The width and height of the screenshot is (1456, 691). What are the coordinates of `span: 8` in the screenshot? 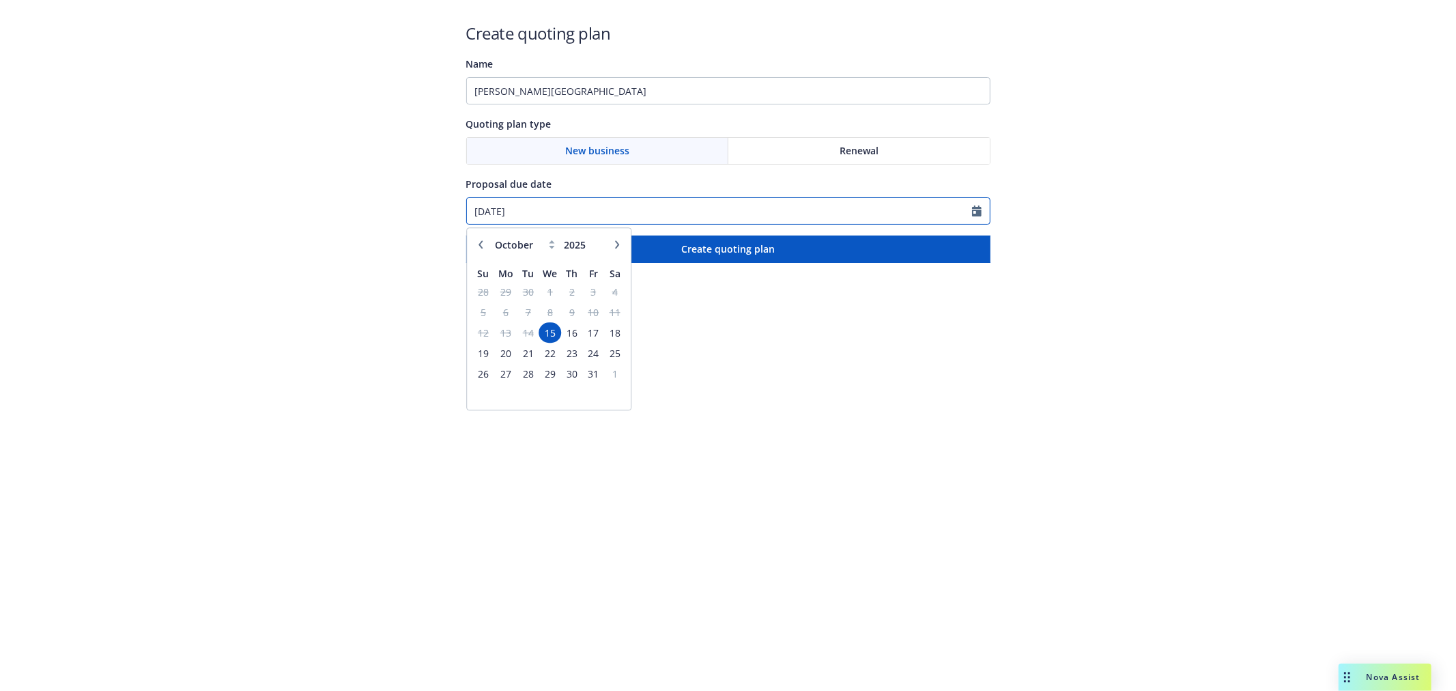 It's located at (550, 312).